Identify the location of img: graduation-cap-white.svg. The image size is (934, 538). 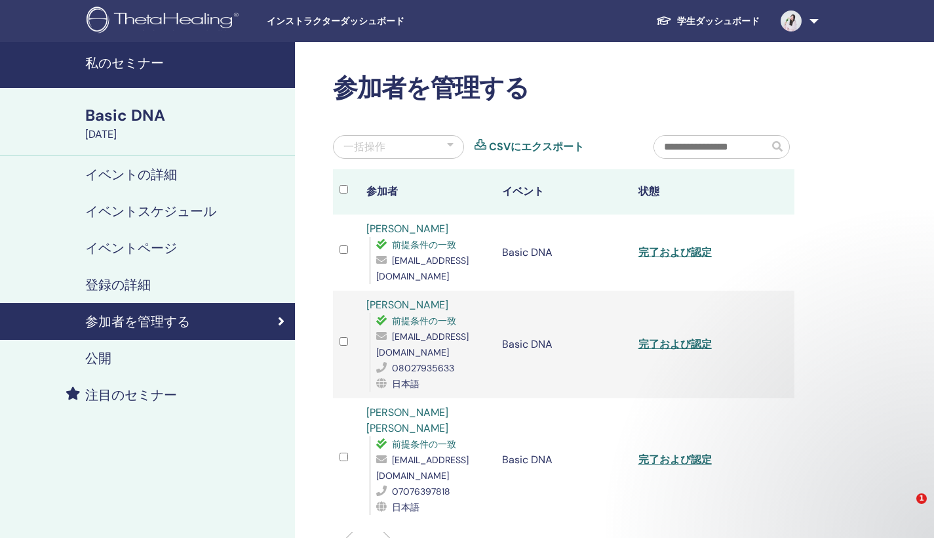
(664, 20).